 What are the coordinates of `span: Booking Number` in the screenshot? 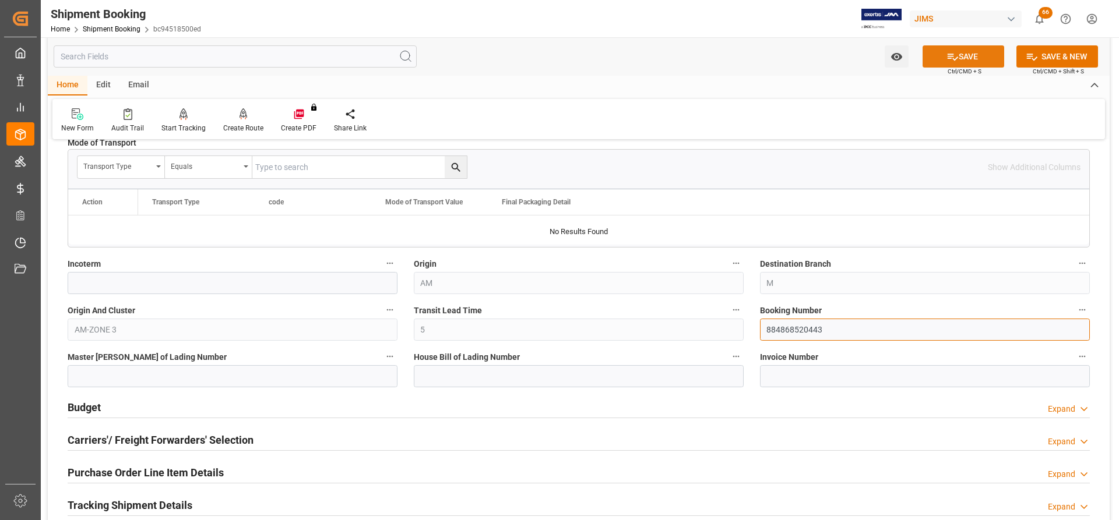 It's located at (791, 311).